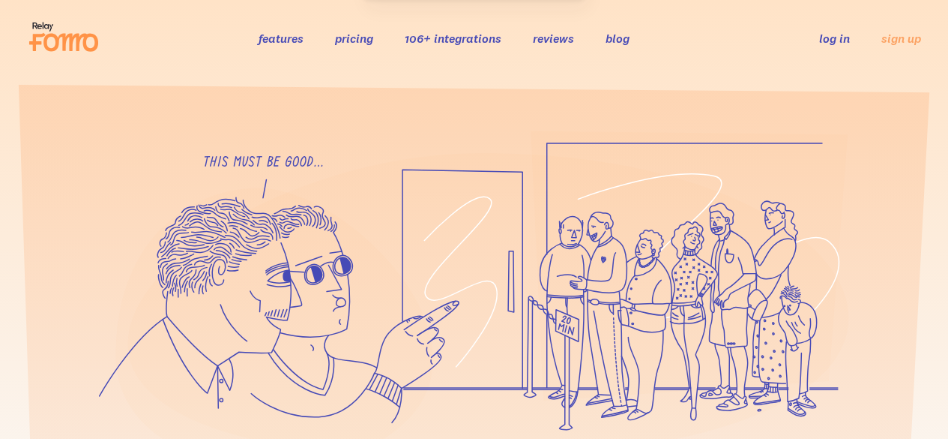 This screenshot has height=439, width=948. Describe the element at coordinates (901, 38) in the screenshot. I see `a: sign up` at that location.